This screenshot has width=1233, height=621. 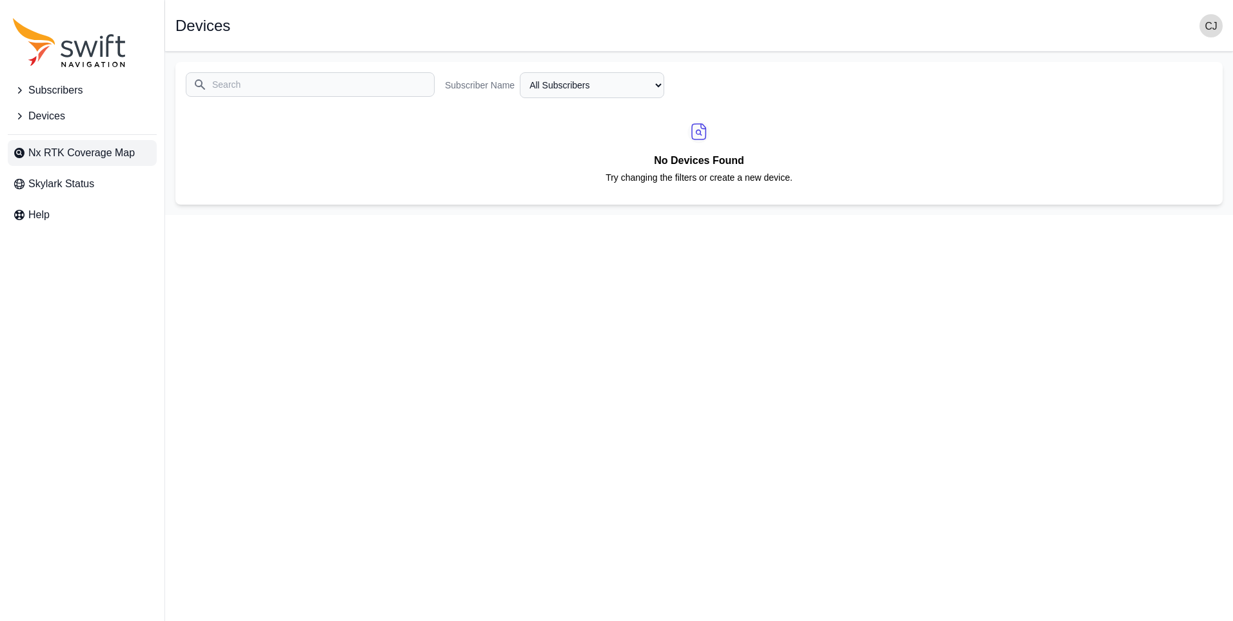 What do you see at coordinates (61, 184) in the screenshot?
I see `span: Skylark Status` at bounding box center [61, 184].